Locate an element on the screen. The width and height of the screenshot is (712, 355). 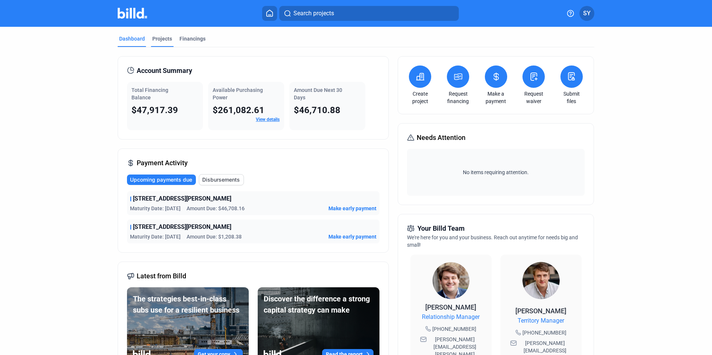
span: We're here for you and your business. Reach out anytime for needs big and small! is located at coordinates (492, 241).